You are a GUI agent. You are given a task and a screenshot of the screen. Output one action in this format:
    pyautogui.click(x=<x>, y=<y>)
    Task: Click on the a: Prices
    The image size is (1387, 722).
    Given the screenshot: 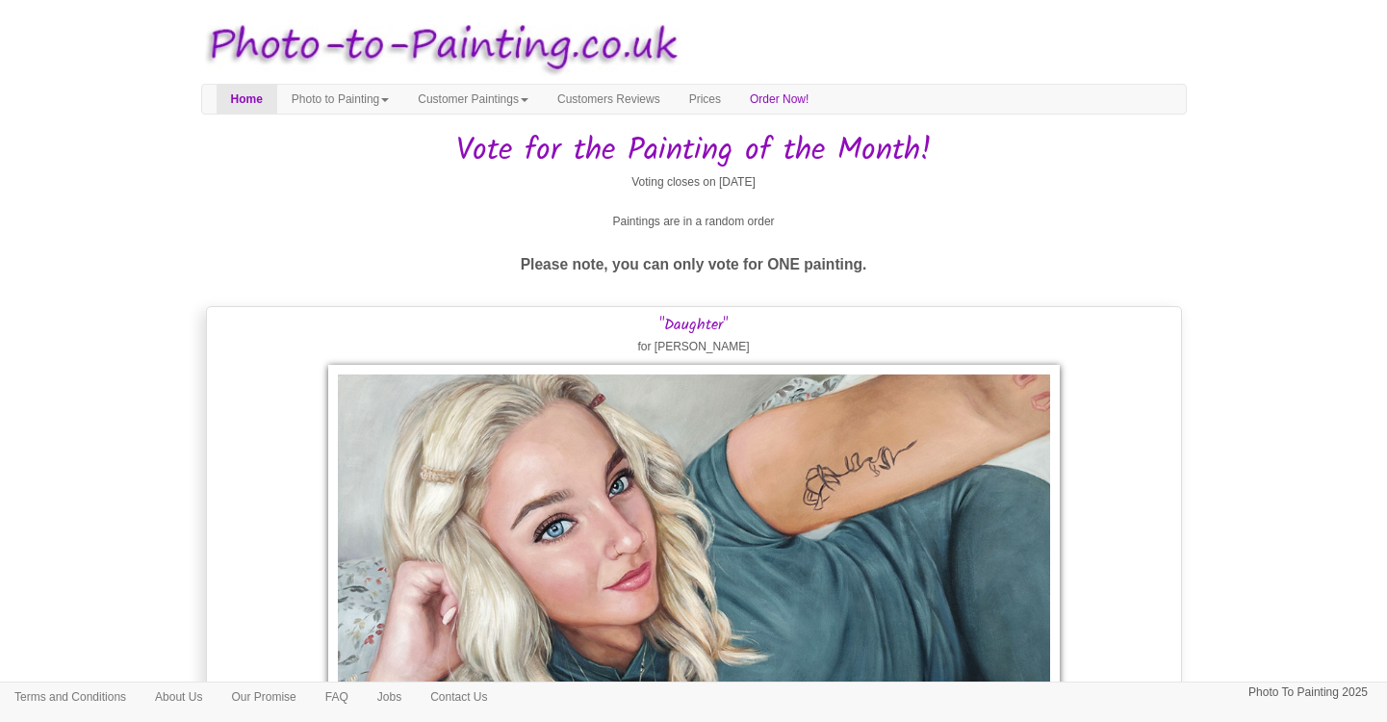 What is the action you would take?
    pyautogui.click(x=704, y=99)
    